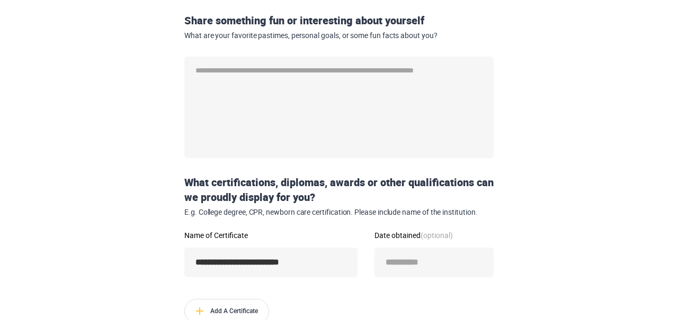 The width and height of the screenshot is (678, 320). Describe the element at coordinates (339, 196) in the screenshot. I see `div: What certifications, diplomas, awards or other qualifications can we proudly display for you?` at that location.